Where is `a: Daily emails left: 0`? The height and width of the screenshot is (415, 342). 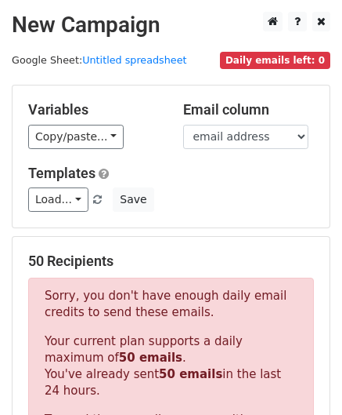
a: Daily emails left: 0 is located at coordinates (275, 60).